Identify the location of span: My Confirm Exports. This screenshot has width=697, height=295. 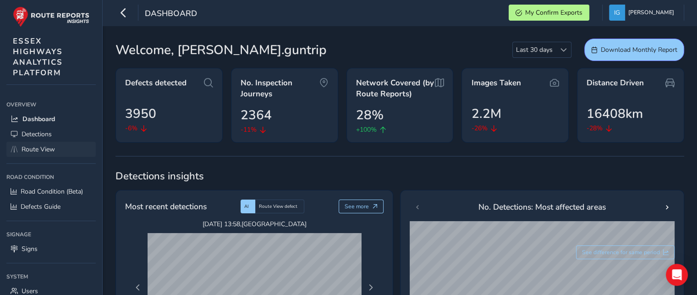
(553, 12).